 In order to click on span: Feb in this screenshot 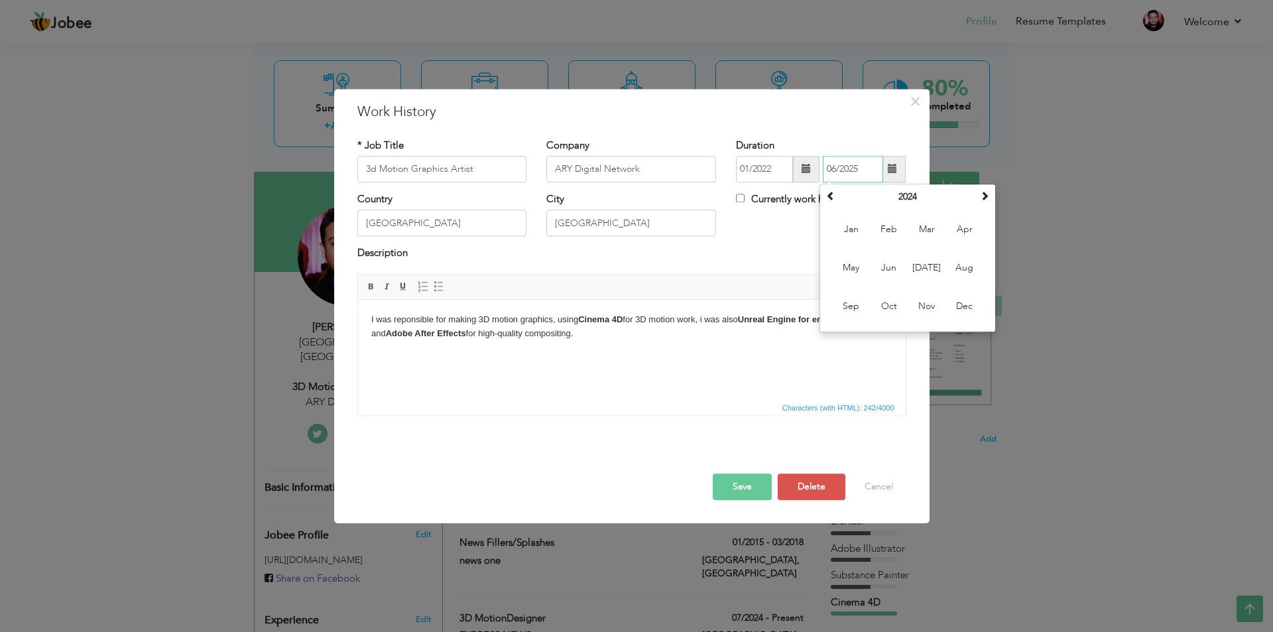, I will do `click(889, 229)`.